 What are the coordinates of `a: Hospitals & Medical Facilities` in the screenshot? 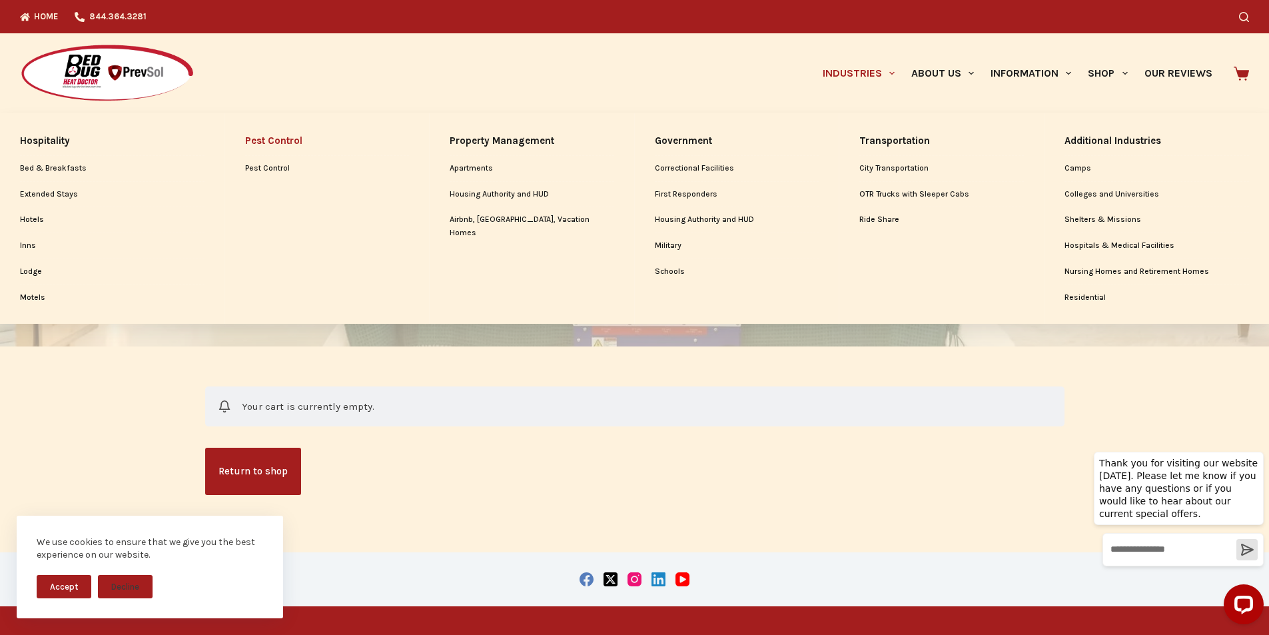 It's located at (1158, 246).